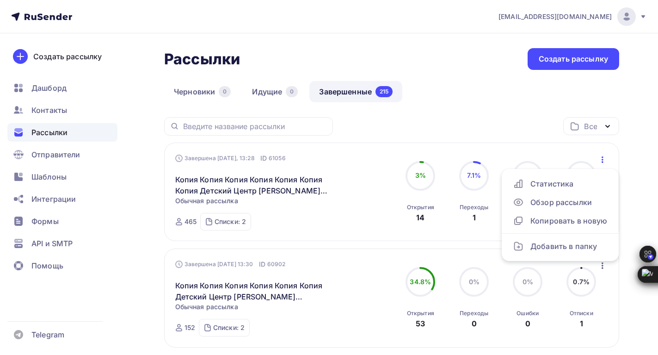 The width and height of the screenshot is (658, 355). I want to click on span: Рассылки, so click(49, 132).